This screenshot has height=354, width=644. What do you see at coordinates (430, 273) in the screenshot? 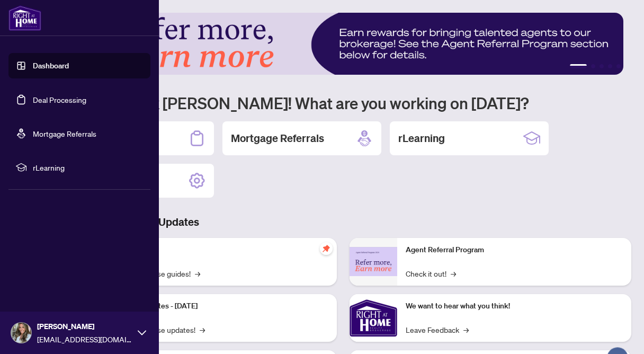
I see `a: Check it out!→` at bounding box center [430, 273].